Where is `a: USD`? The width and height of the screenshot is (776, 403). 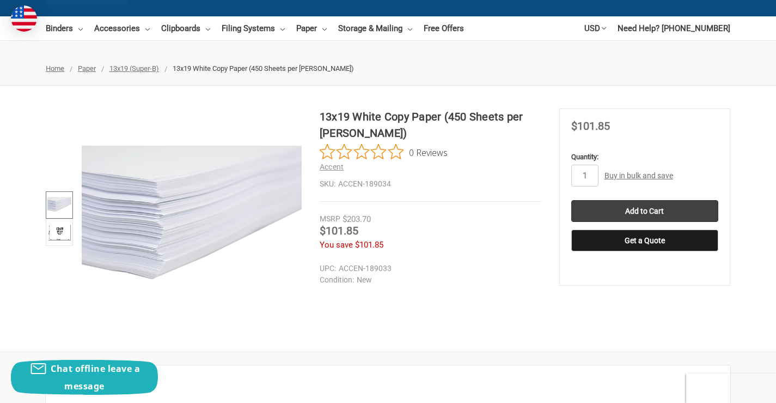 a: USD is located at coordinates (596, 28).